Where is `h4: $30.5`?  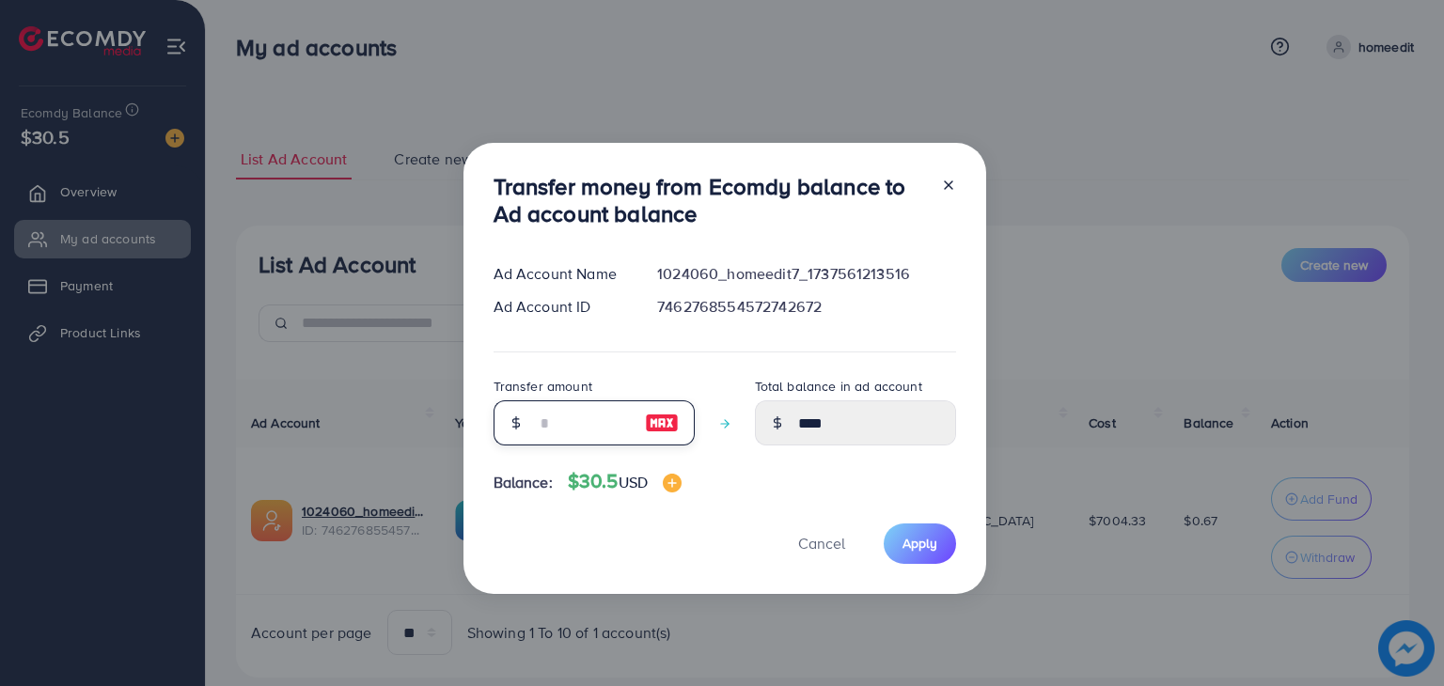
h4: $30.5 is located at coordinates (624, 481).